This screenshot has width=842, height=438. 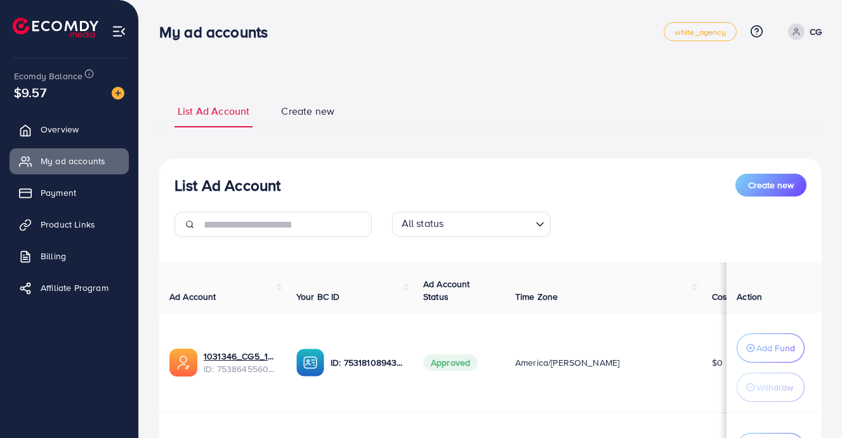 What do you see at coordinates (471, 225) in the screenshot?
I see `div: Search for option` at bounding box center [471, 225].